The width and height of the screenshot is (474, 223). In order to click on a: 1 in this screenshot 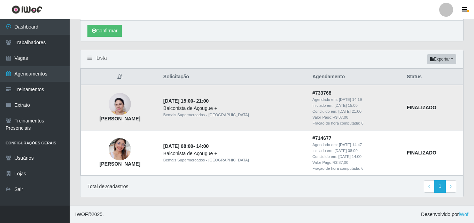, I will do `click(441, 187)`.